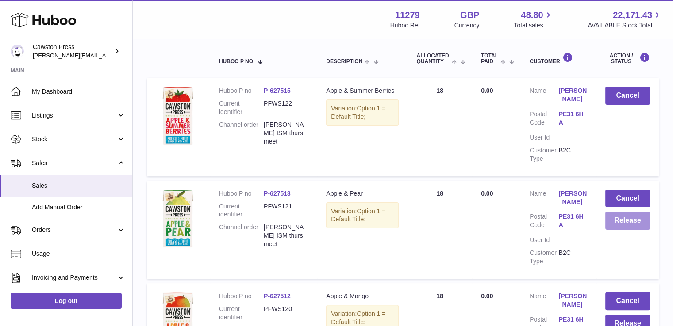  I want to click on span: ALLOCATED Quantity, so click(433, 59).